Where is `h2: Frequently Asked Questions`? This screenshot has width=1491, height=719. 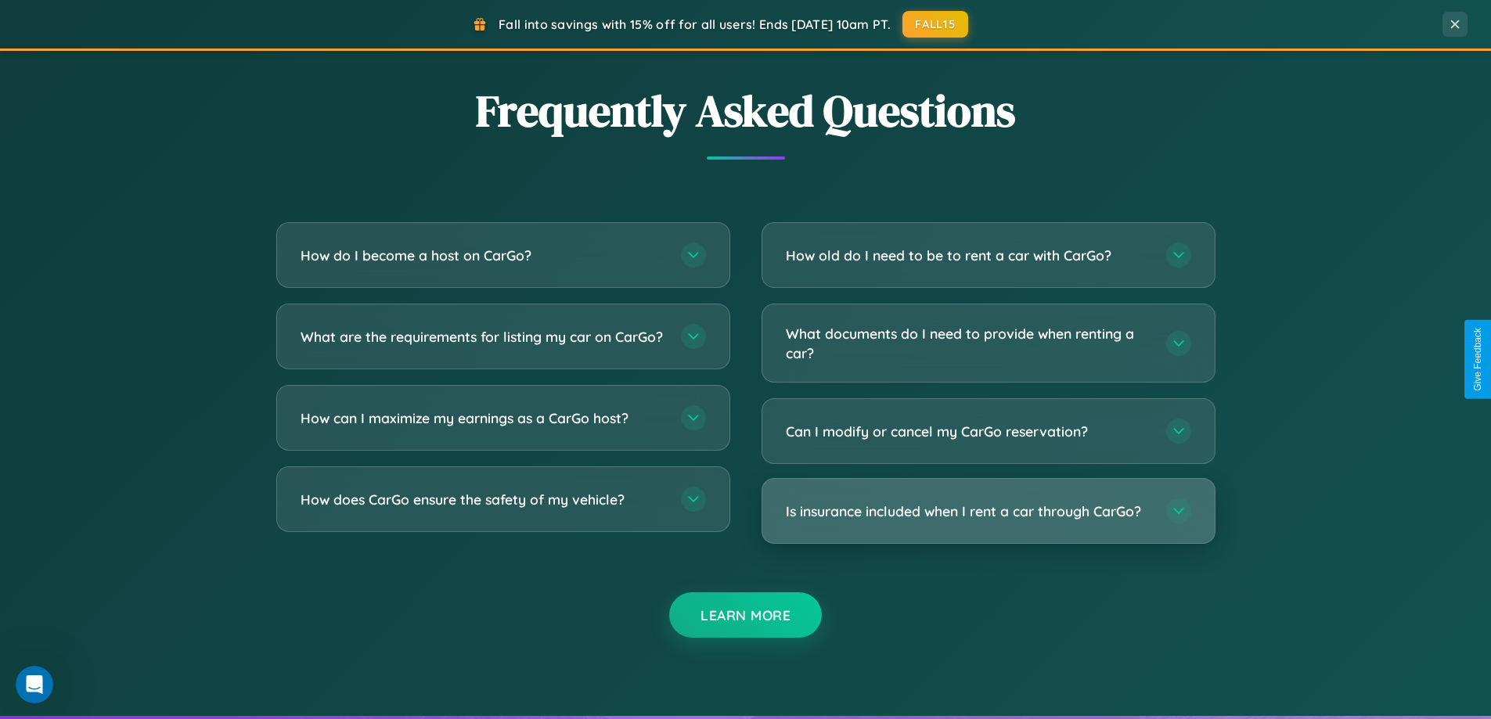 h2: Frequently Asked Questions is located at coordinates (746, 110).